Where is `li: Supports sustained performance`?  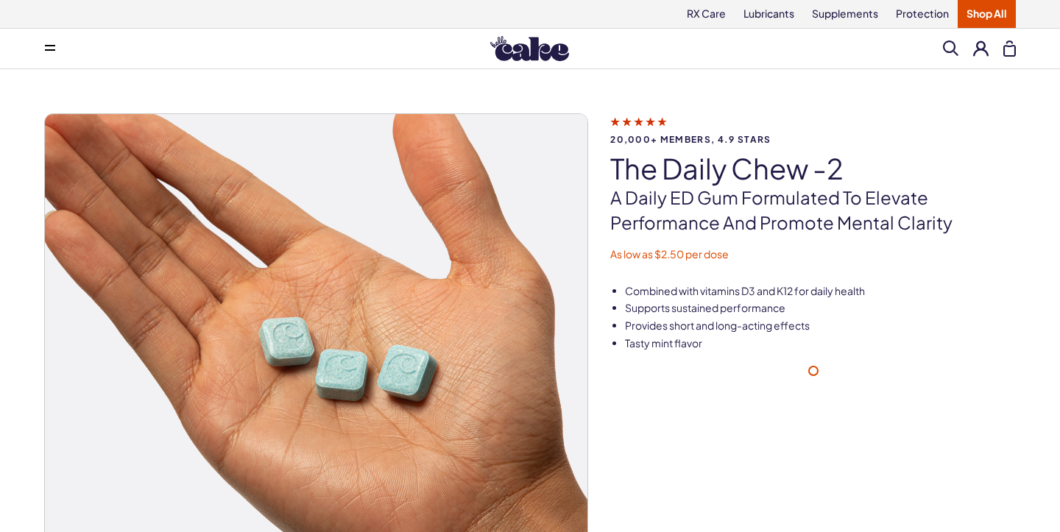
li: Supports sustained performance is located at coordinates (820, 309).